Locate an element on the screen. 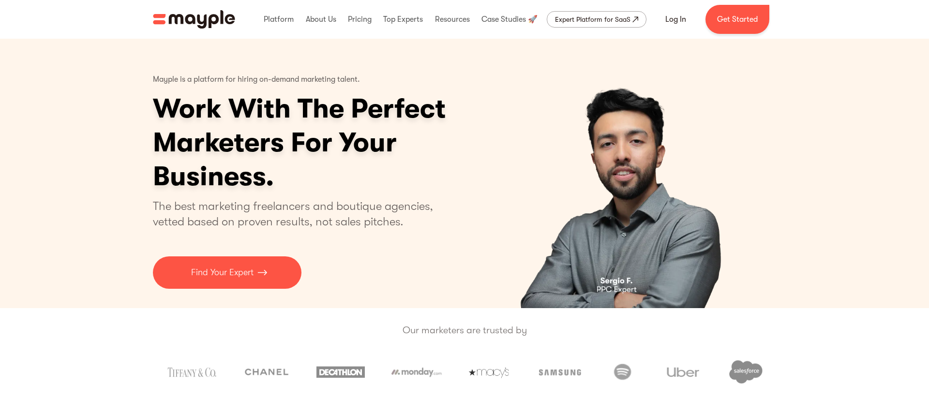 The width and height of the screenshot is (929, 415). div: Resources is located at coordinates (452, 19).